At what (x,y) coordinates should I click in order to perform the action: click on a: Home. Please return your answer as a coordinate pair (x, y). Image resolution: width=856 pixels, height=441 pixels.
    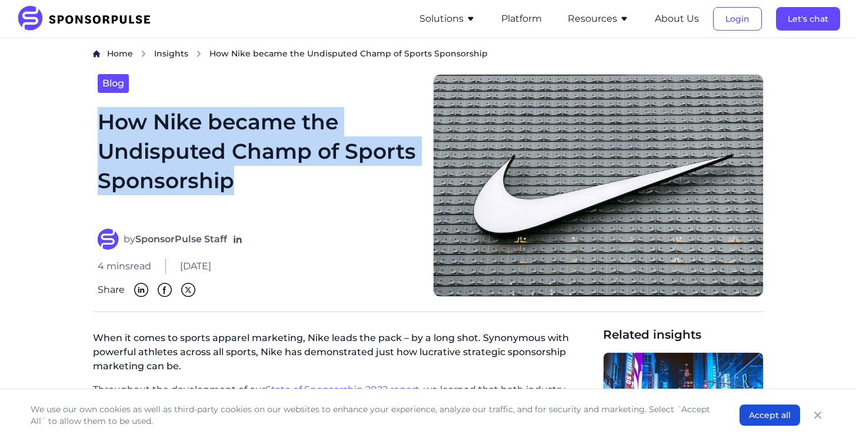
    Looking at the image, I should click on (120, 54).